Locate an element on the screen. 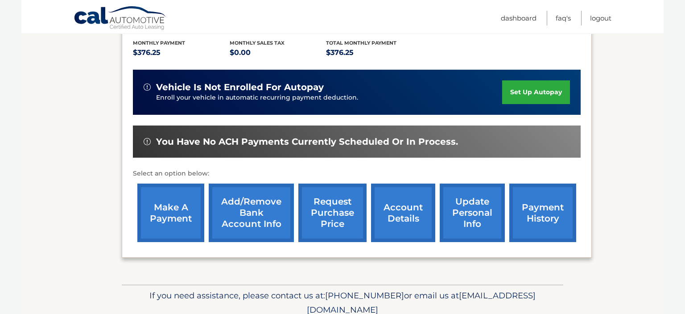  p: Select an option below: is located at coordinates (357, 174).